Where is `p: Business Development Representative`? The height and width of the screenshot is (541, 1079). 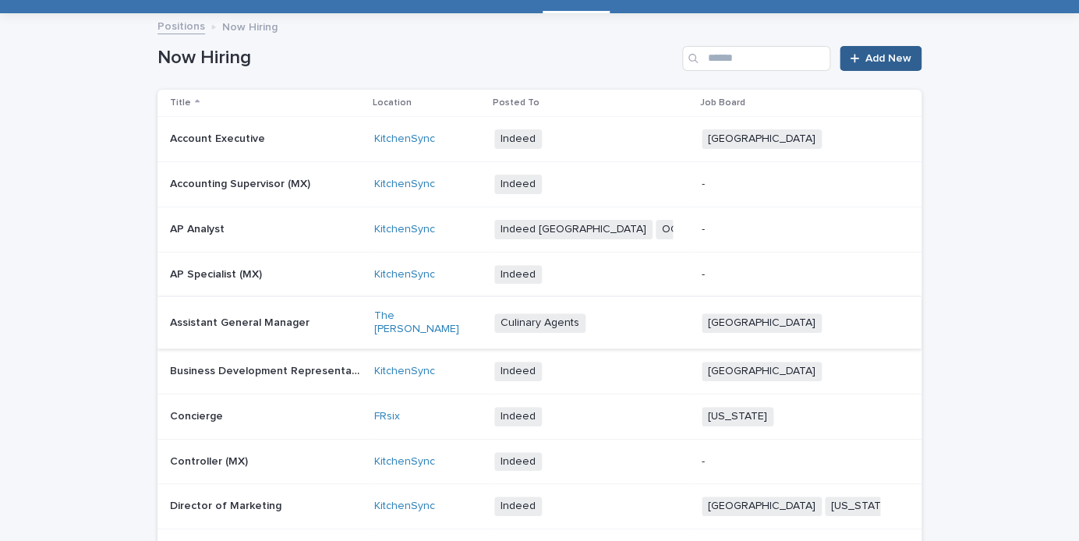
p: Business Development Representative is located at coordinates (267, 369).